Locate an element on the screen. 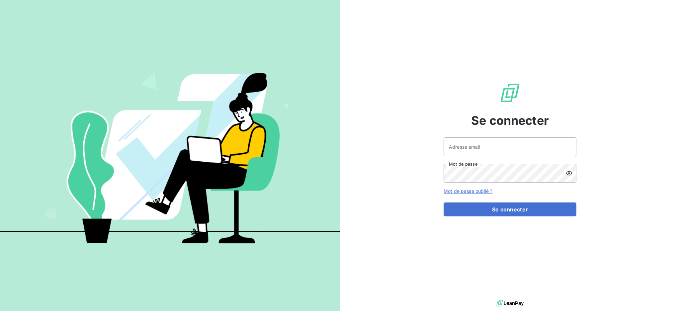  span: Se connecter is located at coordinates (510, 121).